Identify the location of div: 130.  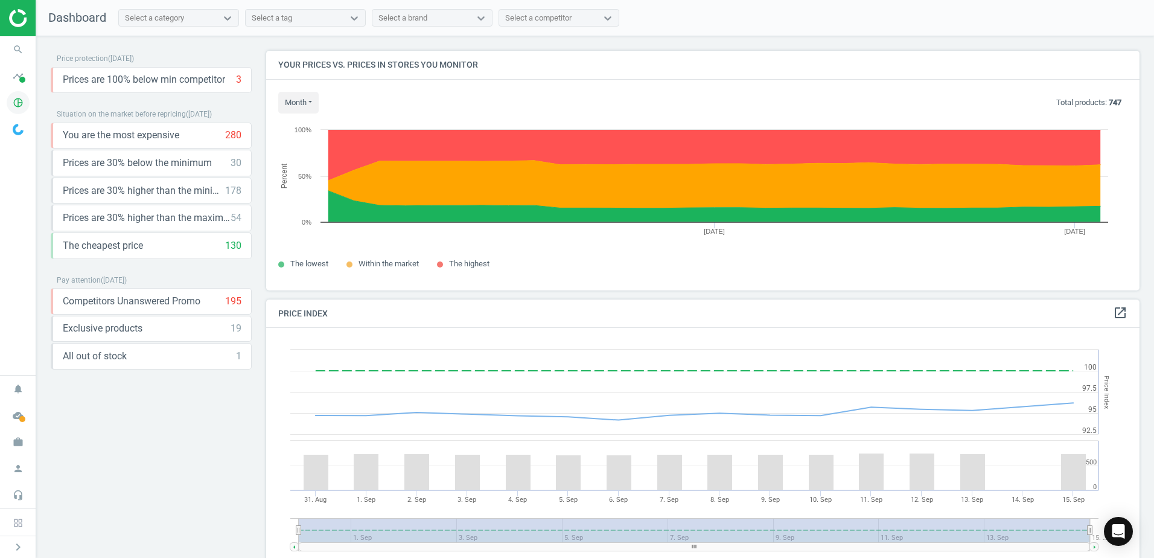
(233, 246).